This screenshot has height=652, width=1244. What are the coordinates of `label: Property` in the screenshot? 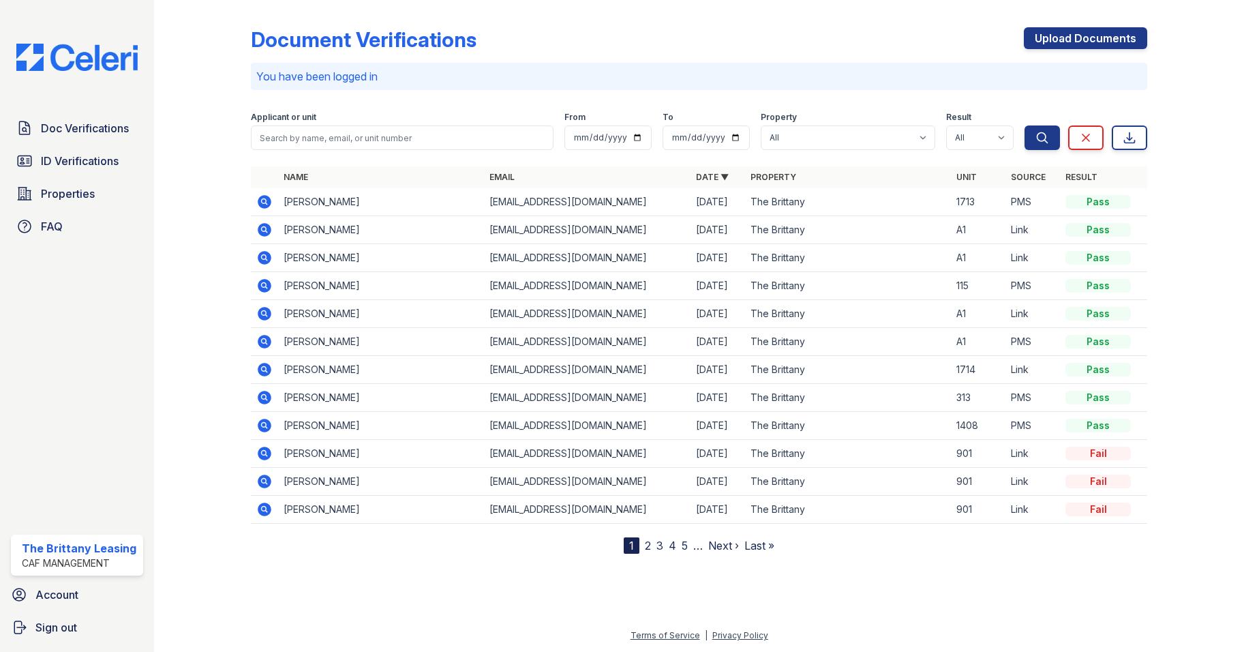 It's located at (779, 117).